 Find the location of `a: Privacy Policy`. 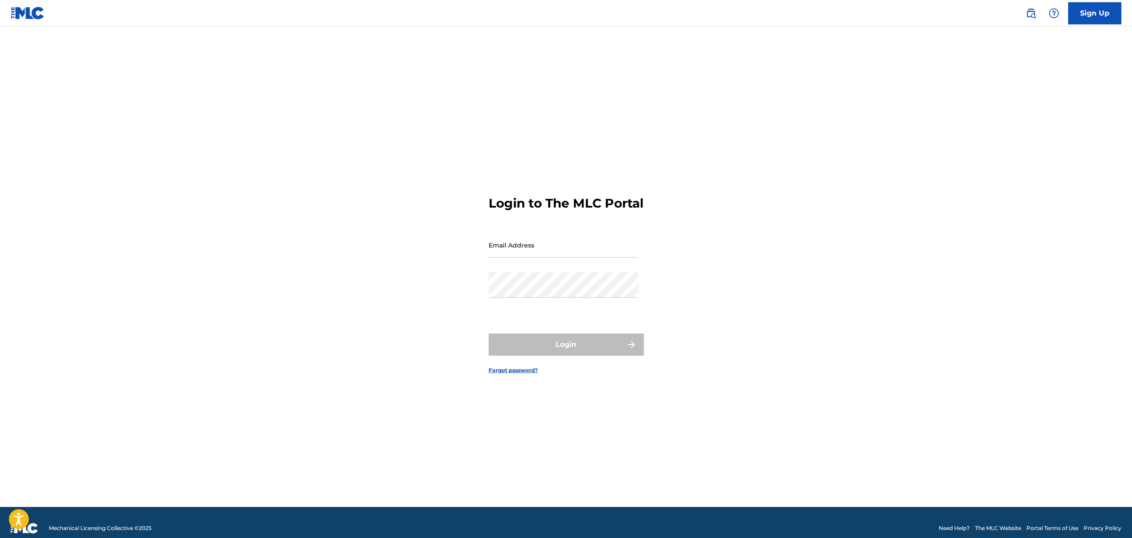

a: Privacy Policy is located at coordinates (1103, 528).